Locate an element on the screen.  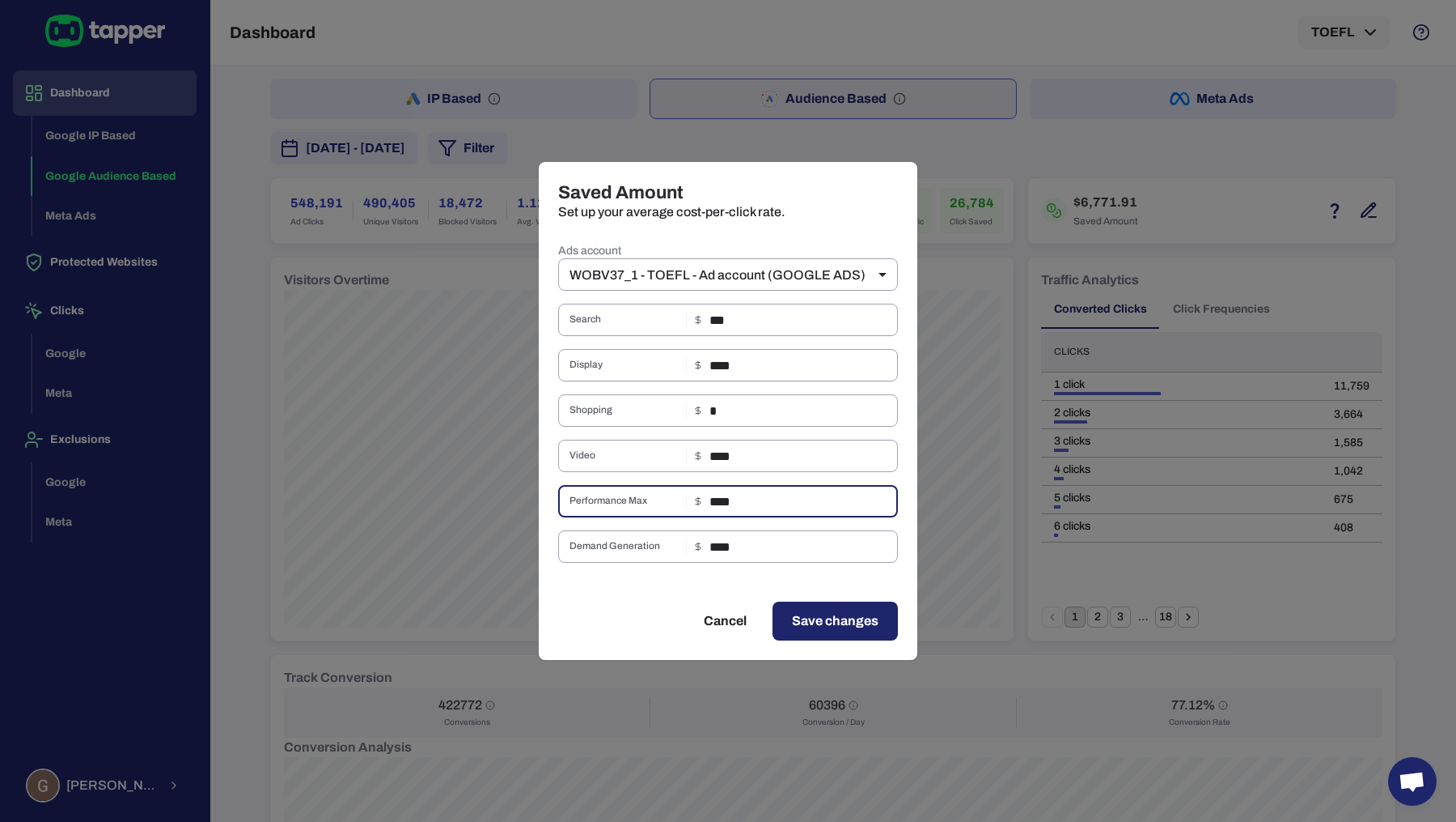
p: Set up your average cost-per-click rate. is located at coordinates (728, 213).